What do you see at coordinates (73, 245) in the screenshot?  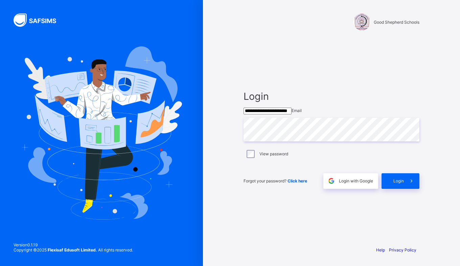 I see `span: Version 0.1.19` at bounding box center [73, 245].